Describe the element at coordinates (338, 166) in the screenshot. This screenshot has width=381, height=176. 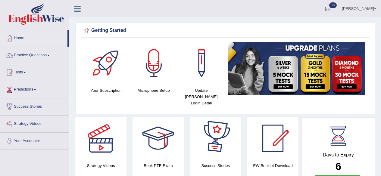
I see `b: 6` at that location.